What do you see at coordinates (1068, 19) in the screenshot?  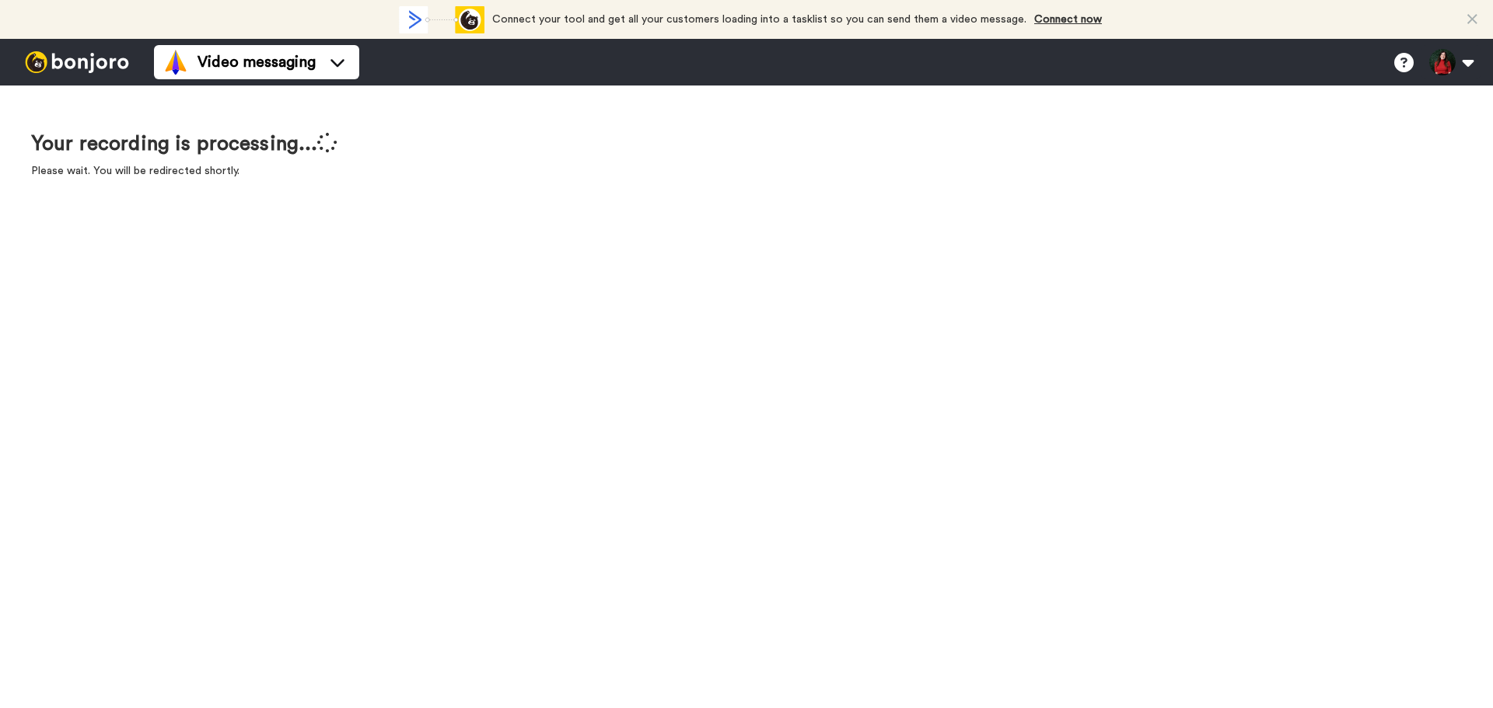 I see `a: Connect now` at bounding box center [1068, 19].